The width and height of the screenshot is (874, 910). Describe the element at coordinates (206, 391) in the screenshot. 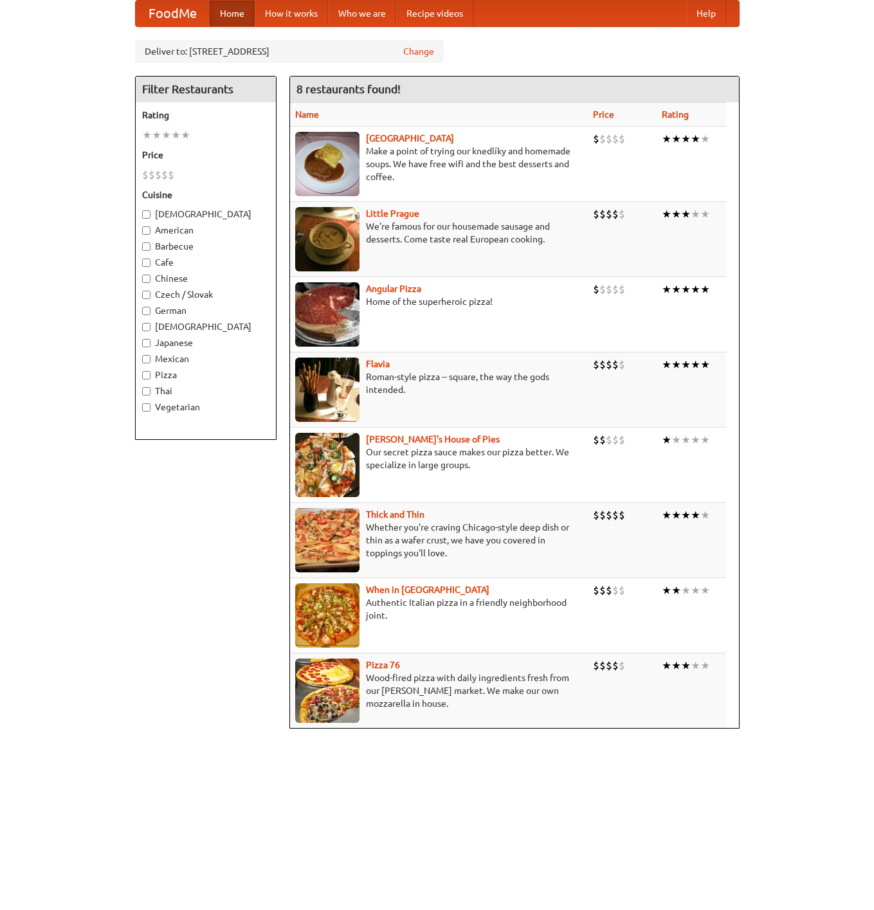

I see `label: Thai` at that location.